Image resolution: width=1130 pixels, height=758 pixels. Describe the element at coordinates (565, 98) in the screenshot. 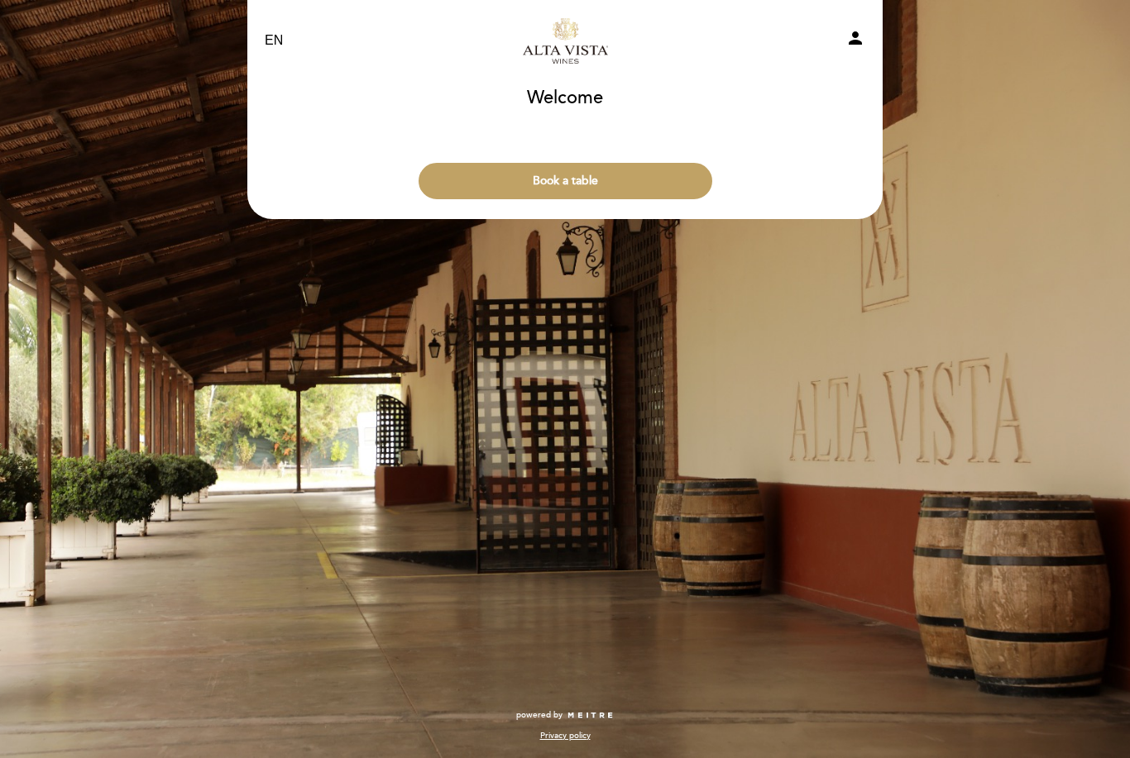

I see `h1: Welcome` at that location.